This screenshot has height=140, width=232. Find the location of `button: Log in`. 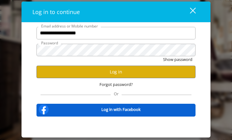

button: Log in is located at coordinates (116, 72).